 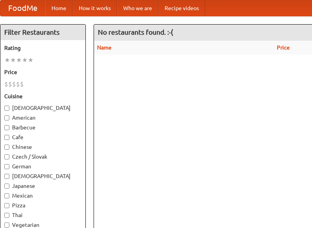 What do you see at coordinates (23, 8) in the screenshot?
I see `a: FoodMe` at bounding box center [23, 8].